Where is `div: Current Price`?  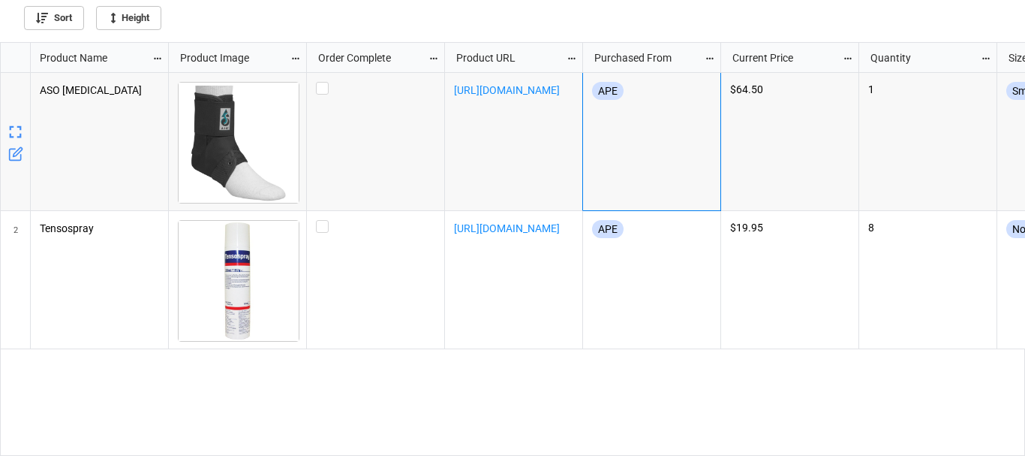
div: Current Price is located at coordinates (783, 58).